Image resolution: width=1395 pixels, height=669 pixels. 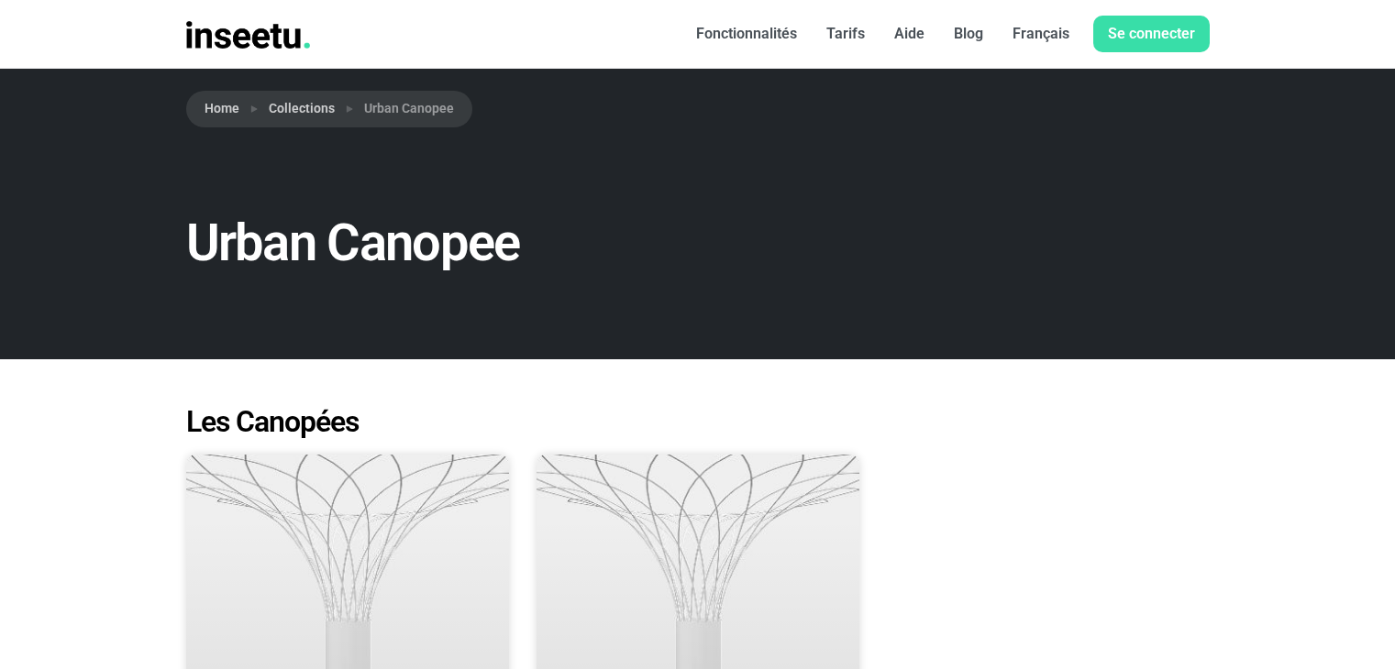 What do you see at coordinates (968, 33) in the screenshot?
I see `font: Blog` at bounding box center [968, 33].